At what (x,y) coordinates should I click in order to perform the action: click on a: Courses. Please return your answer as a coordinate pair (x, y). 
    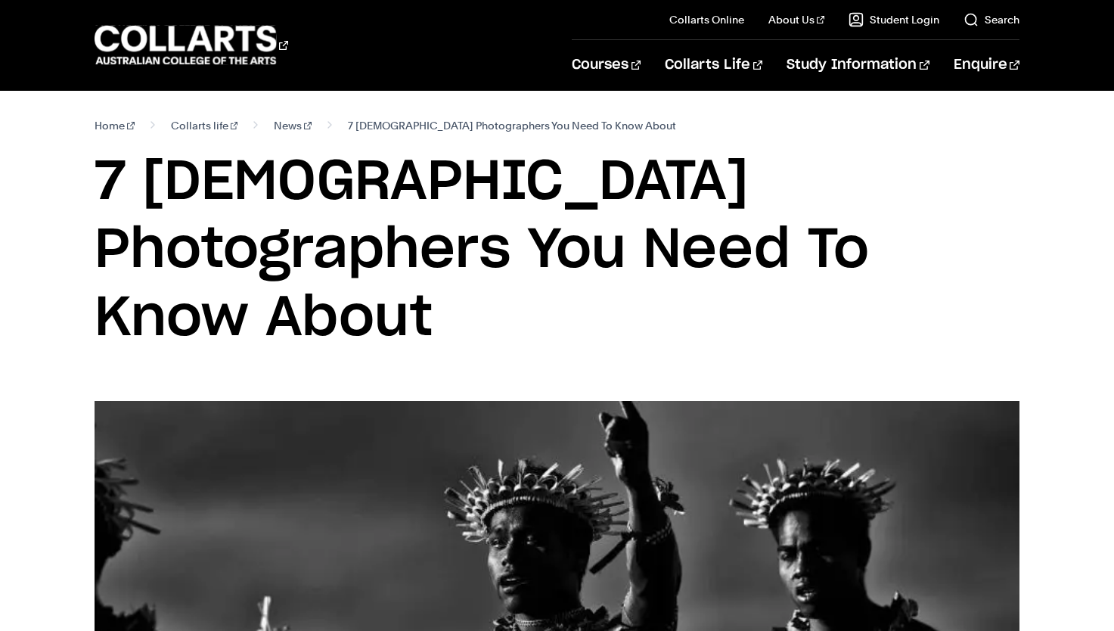
    Looking at the image, I should click on (606, 65).